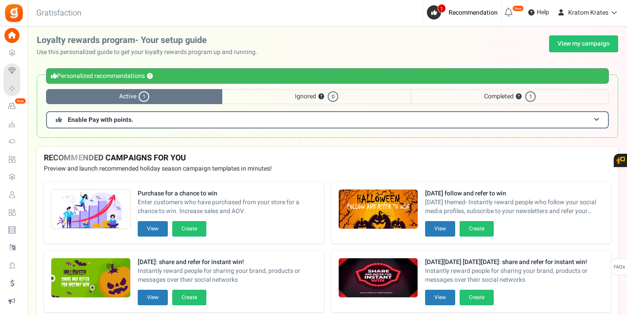  What do you see at coordinates (583, 44) in the screenshot?
I see `a: View my campaign` at bounding box center [583, 44].